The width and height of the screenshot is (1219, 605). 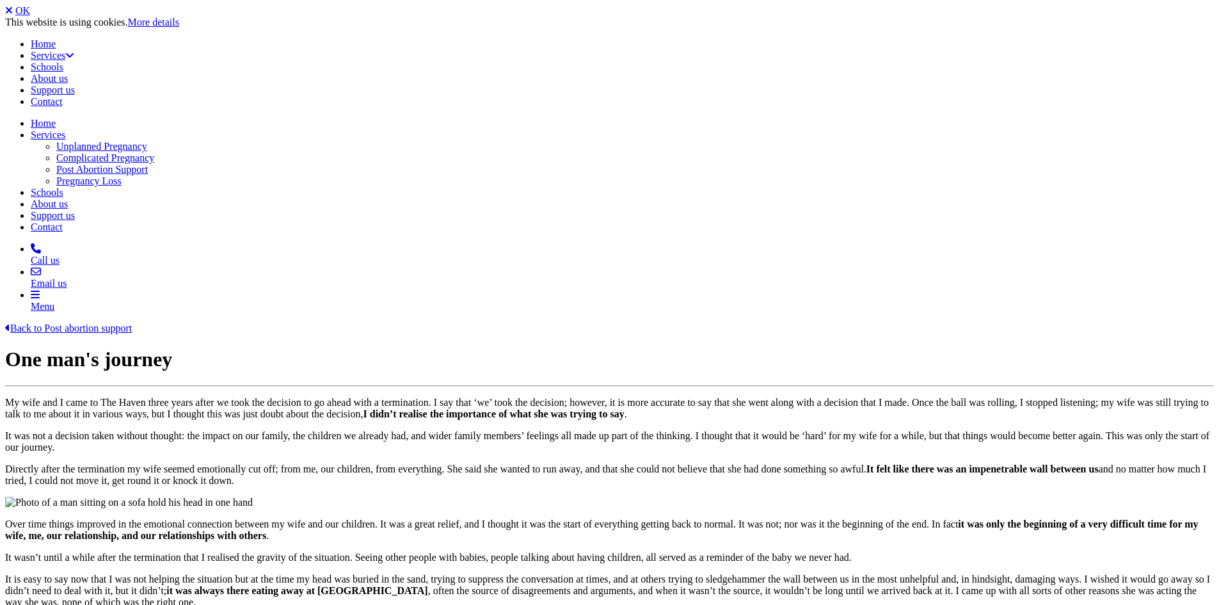 I want to click on a: Unplanned Pregnancy, so click(x=102, y=146).